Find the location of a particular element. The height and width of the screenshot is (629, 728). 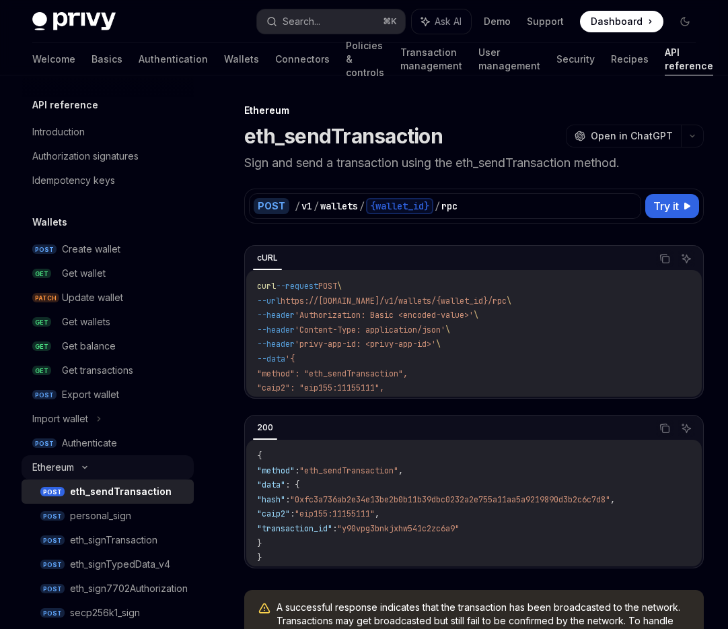

span: "y90vpg3bnkjxhw541c2zc6a9" is located at coordinates (399, 528).